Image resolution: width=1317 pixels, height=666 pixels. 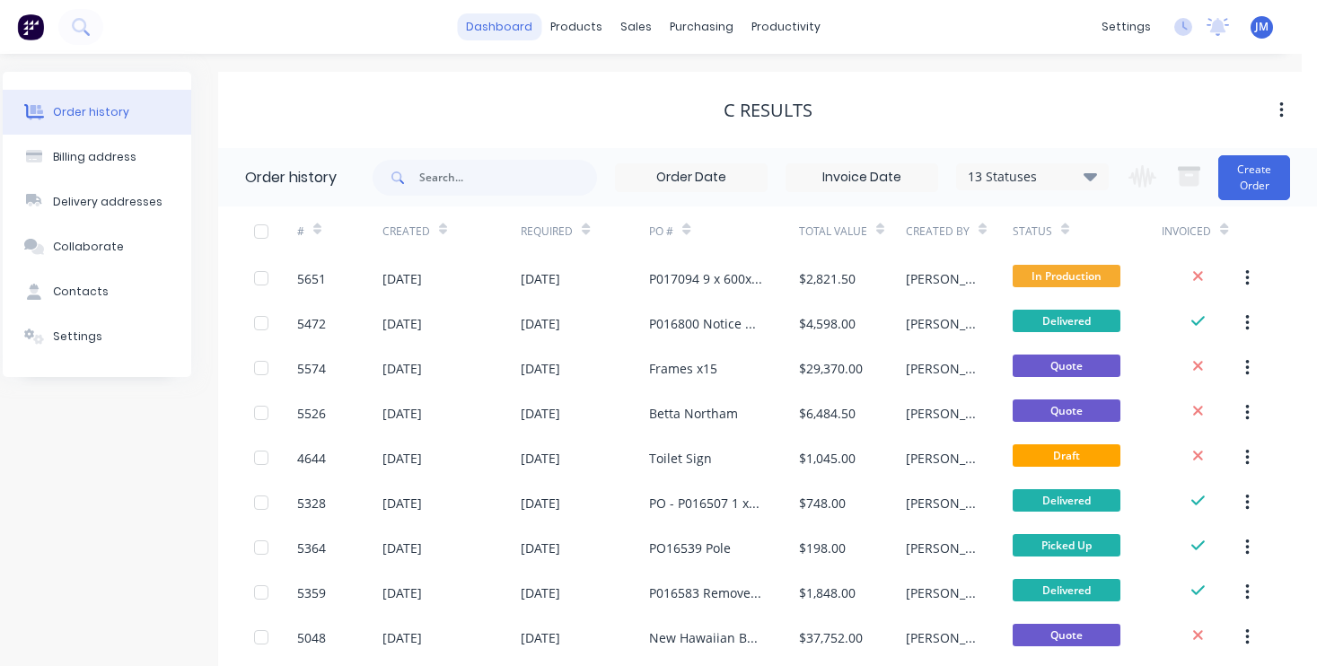 I want to click on div: 5526, so click(x=312, y=413).